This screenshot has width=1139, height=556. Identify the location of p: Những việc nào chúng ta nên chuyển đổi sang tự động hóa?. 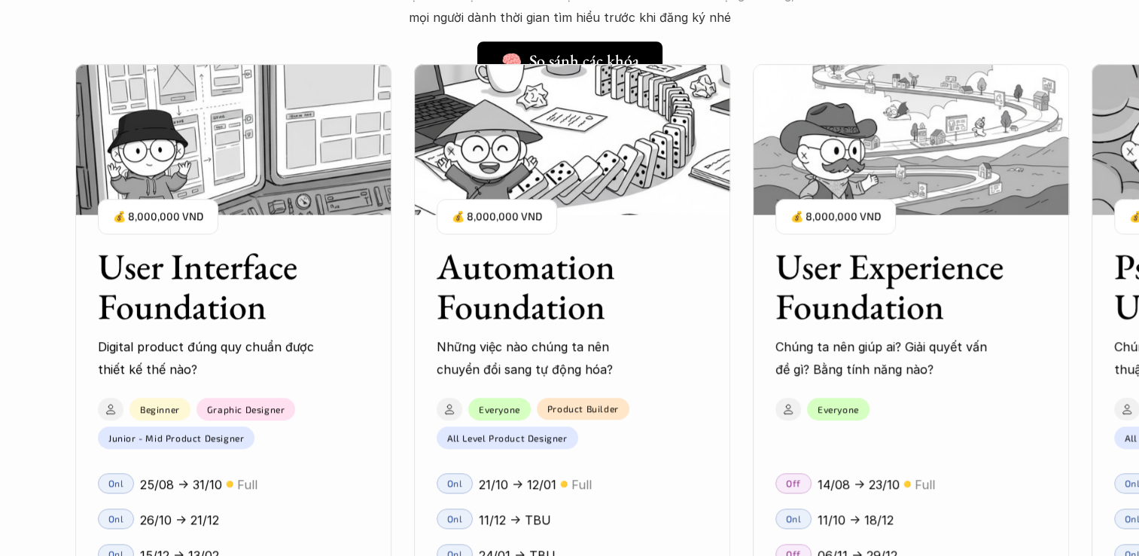
(546, 358).